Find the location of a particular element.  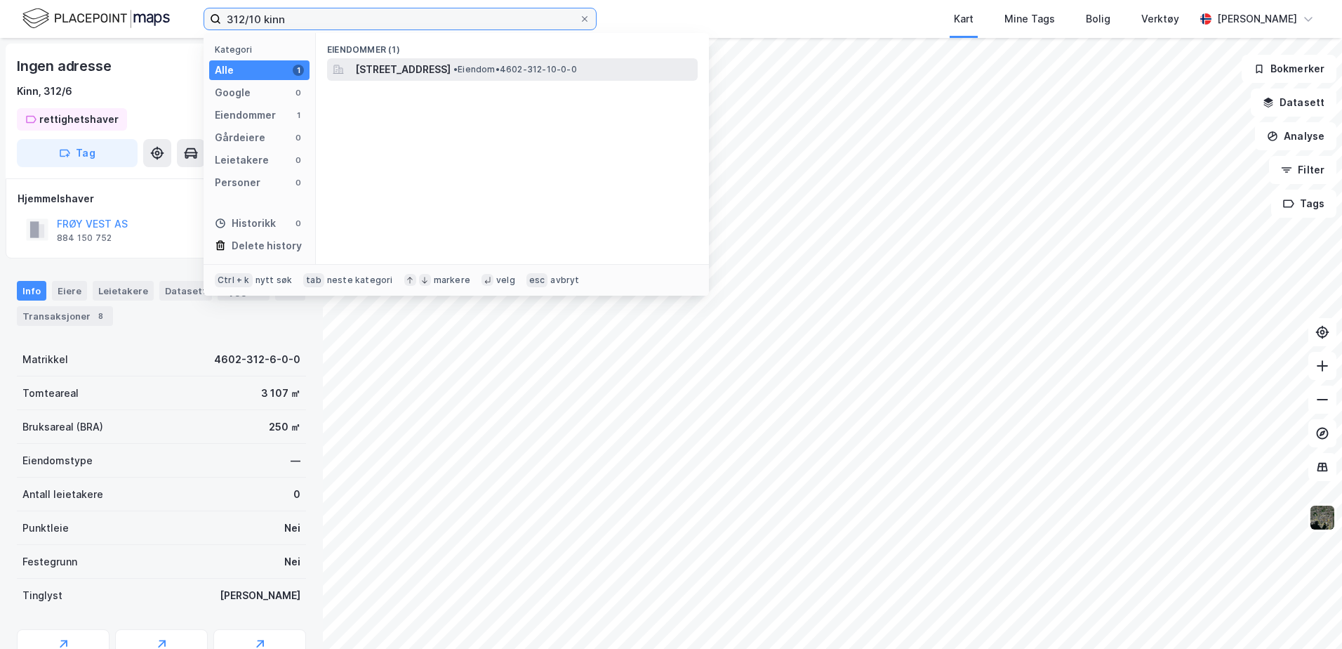

div: 4602-312-6-0-0 is located at coordinates (257, 359).